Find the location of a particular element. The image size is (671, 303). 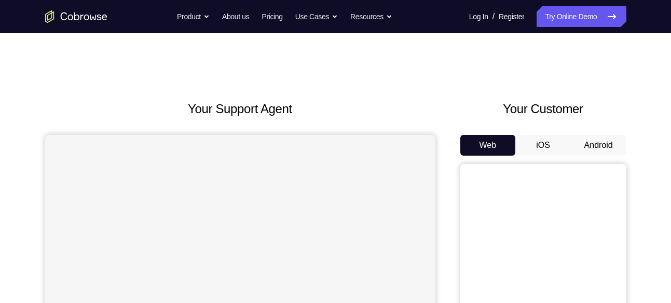

a: Try Online Demo is located at coordinates (581, 17).